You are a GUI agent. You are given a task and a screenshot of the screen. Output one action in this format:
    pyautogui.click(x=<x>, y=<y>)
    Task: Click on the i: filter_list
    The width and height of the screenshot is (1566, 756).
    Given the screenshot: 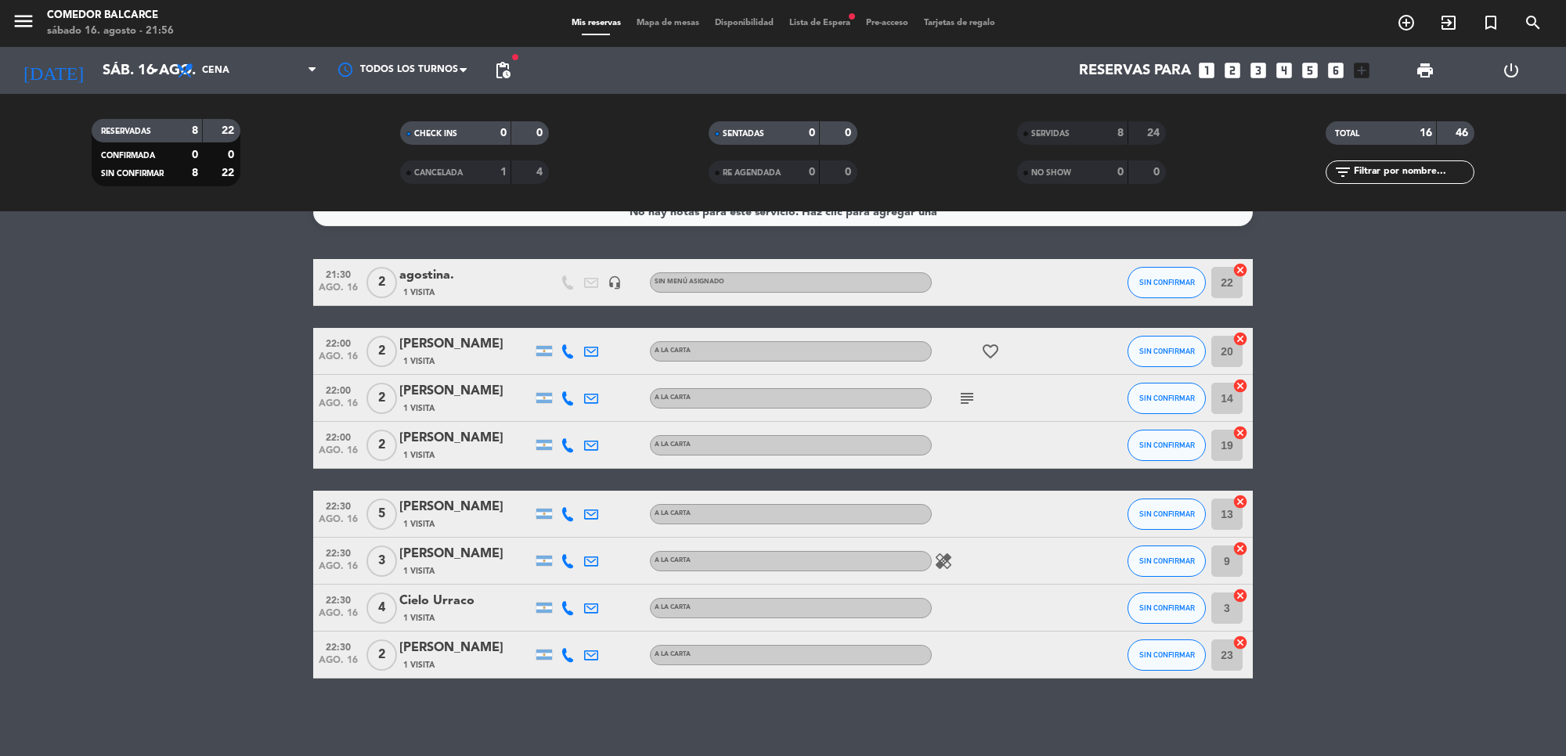 What is the action you would take?
    pyautogui.click(x=1343, y=172)
    